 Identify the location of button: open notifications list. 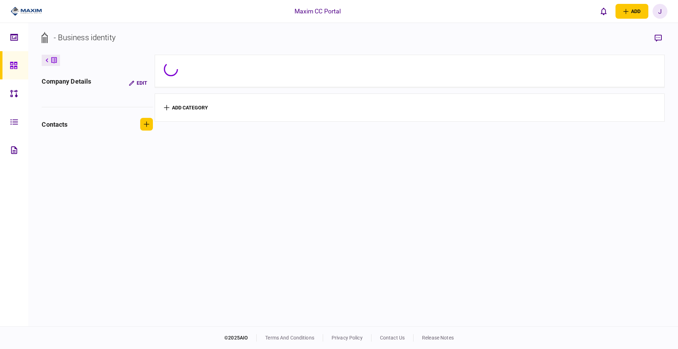
(604, 11).